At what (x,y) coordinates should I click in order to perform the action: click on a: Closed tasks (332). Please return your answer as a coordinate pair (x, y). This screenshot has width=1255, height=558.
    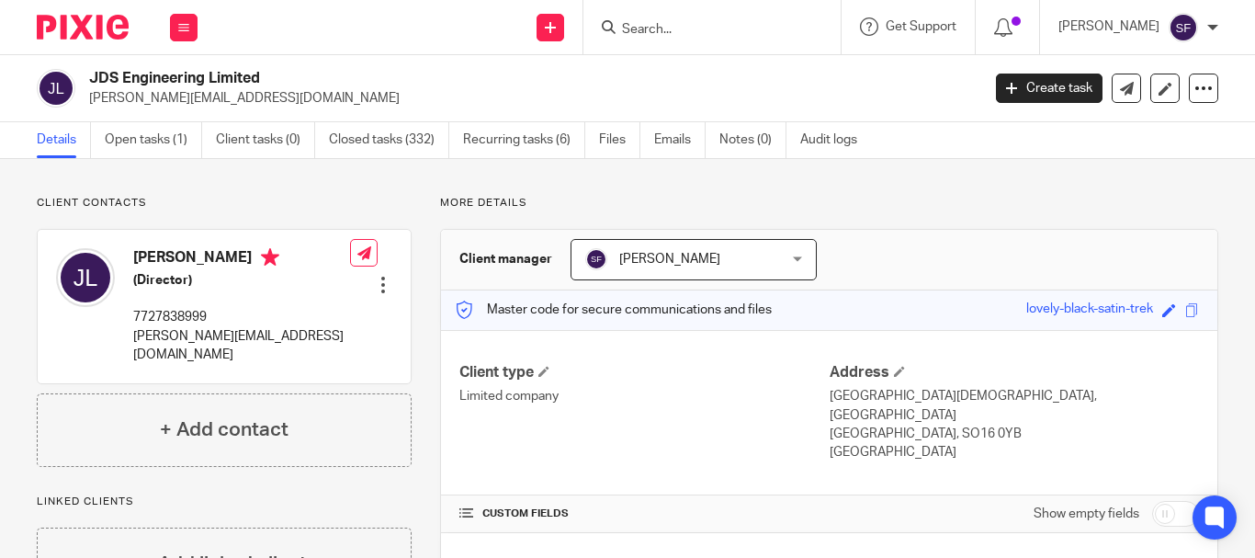
    Looking at the image, I should click on (389, 140).